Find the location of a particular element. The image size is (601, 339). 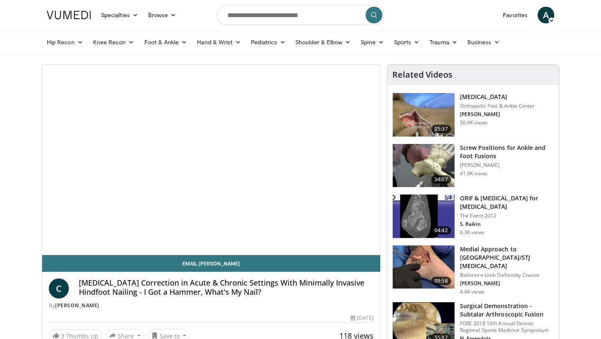

span: 04:42 is located at coordinates (441, 230).